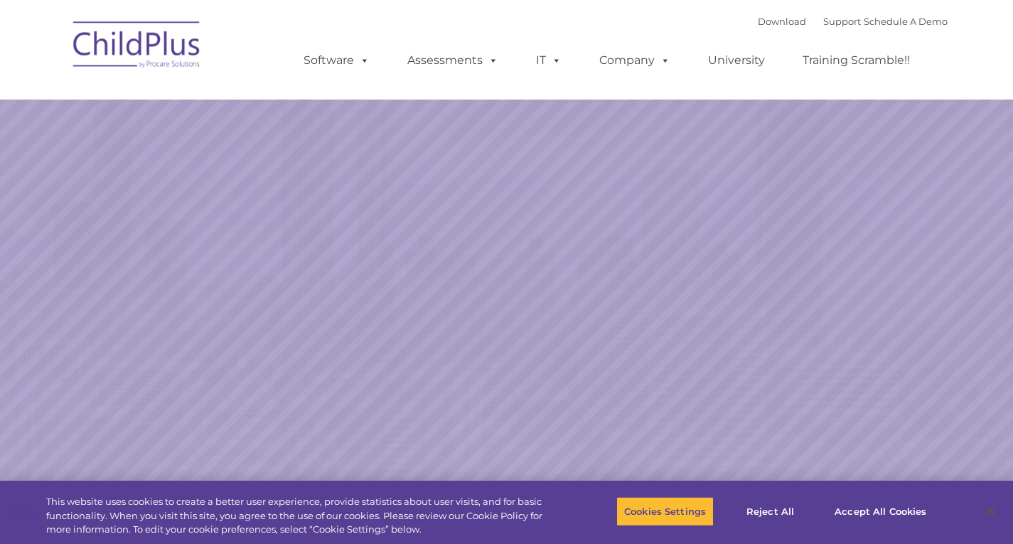 This screenshot has height=544, width=1013. Describe the element at coordinates (549, 60) in the screenshot. I see `a: IT` at that location.